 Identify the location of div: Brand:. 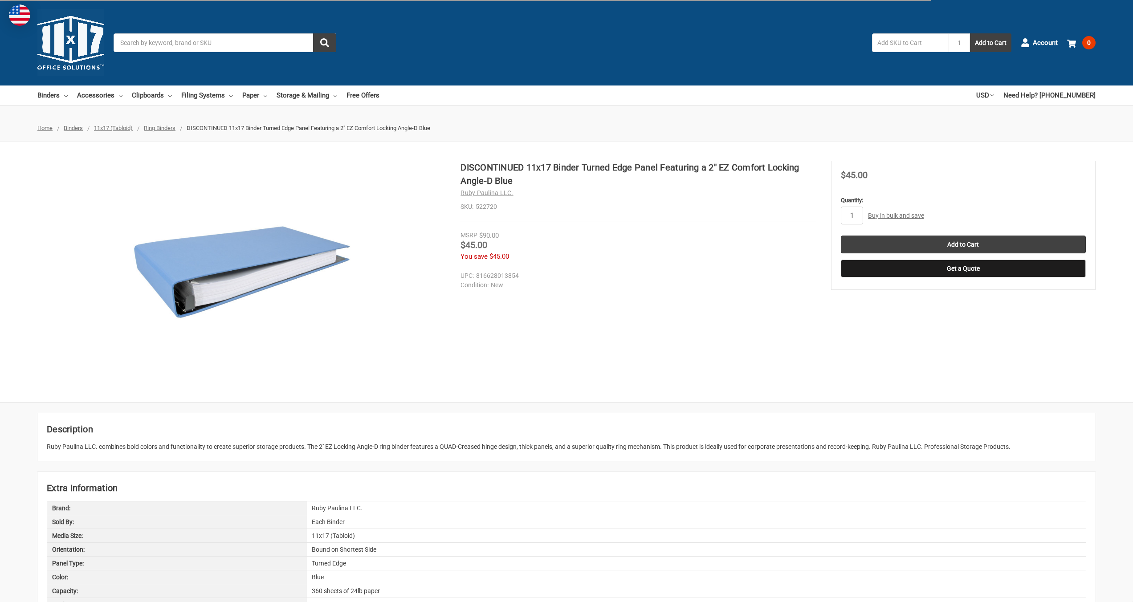
(177, 508).